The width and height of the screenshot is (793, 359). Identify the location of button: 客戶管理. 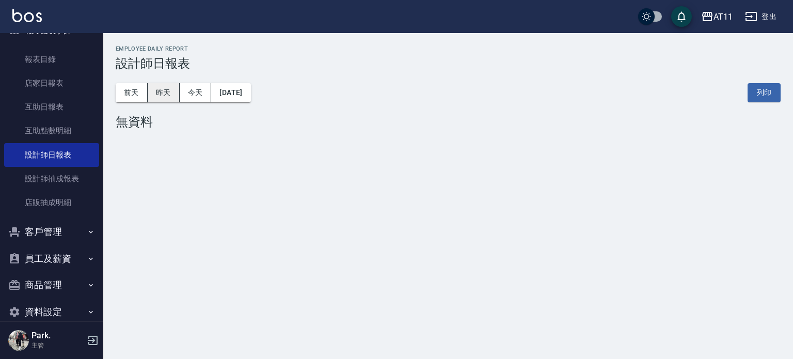
(52, 232).